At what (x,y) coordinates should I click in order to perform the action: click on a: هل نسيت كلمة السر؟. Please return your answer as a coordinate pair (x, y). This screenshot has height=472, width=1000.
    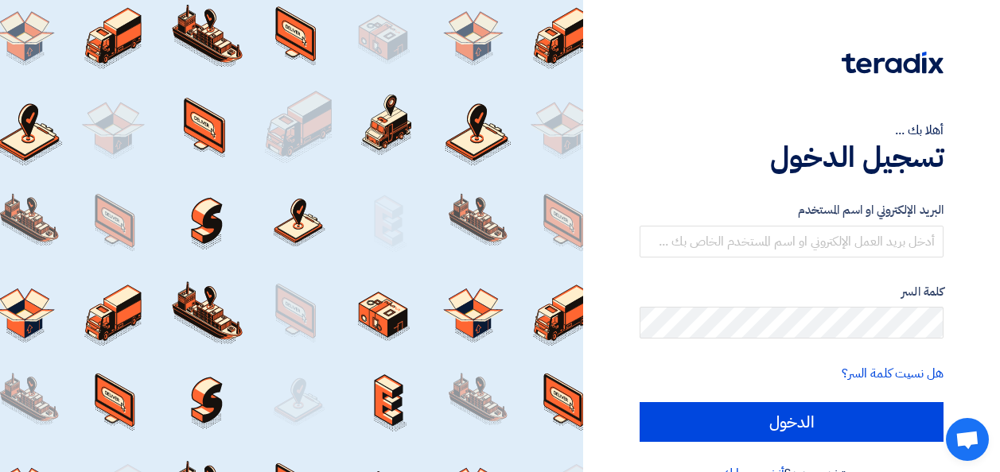
    Looking at the image, I should click on (892, 374).